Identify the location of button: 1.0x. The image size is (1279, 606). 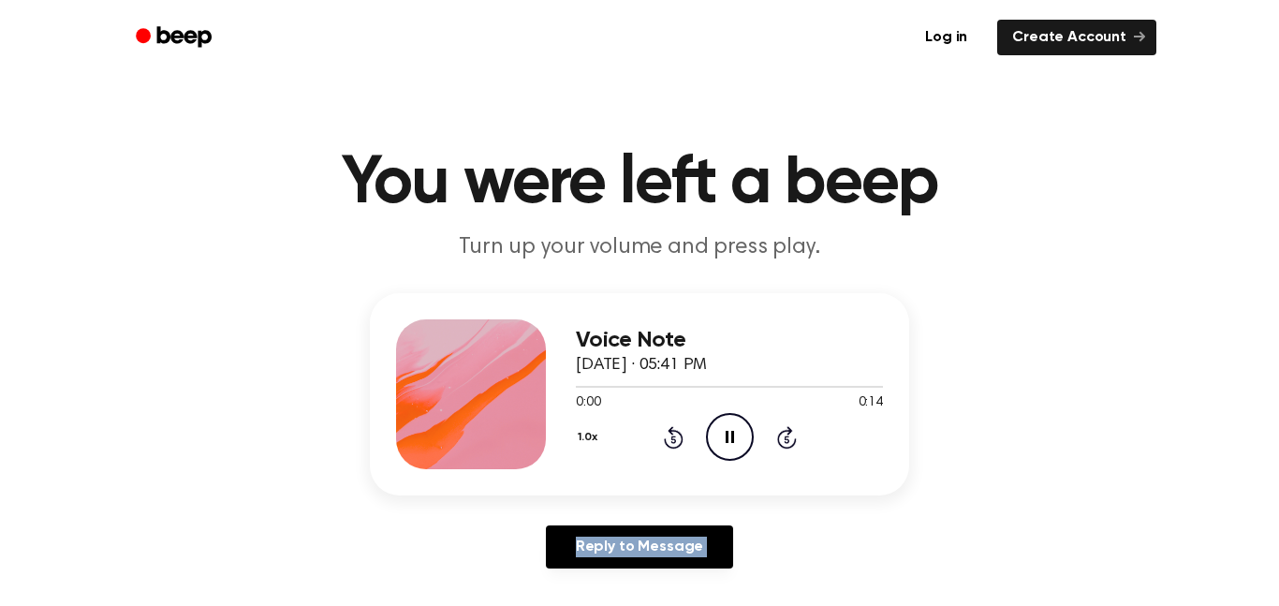
(590, 437).